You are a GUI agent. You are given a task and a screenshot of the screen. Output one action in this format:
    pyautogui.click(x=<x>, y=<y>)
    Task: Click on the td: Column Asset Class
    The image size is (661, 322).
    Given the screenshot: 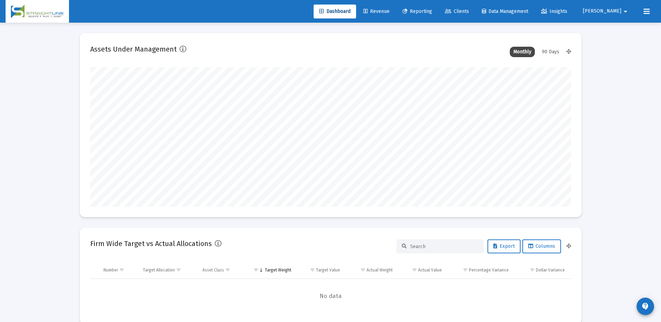 What is the action you would take?
    pyautogui.click(x=221, y=270)
    